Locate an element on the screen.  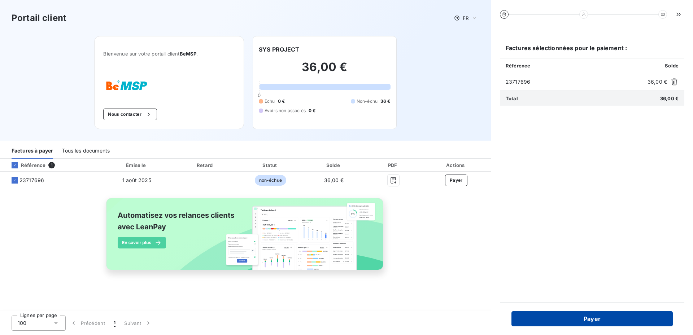
h6: SYS PROJECT is located at coordinates (279, 49).